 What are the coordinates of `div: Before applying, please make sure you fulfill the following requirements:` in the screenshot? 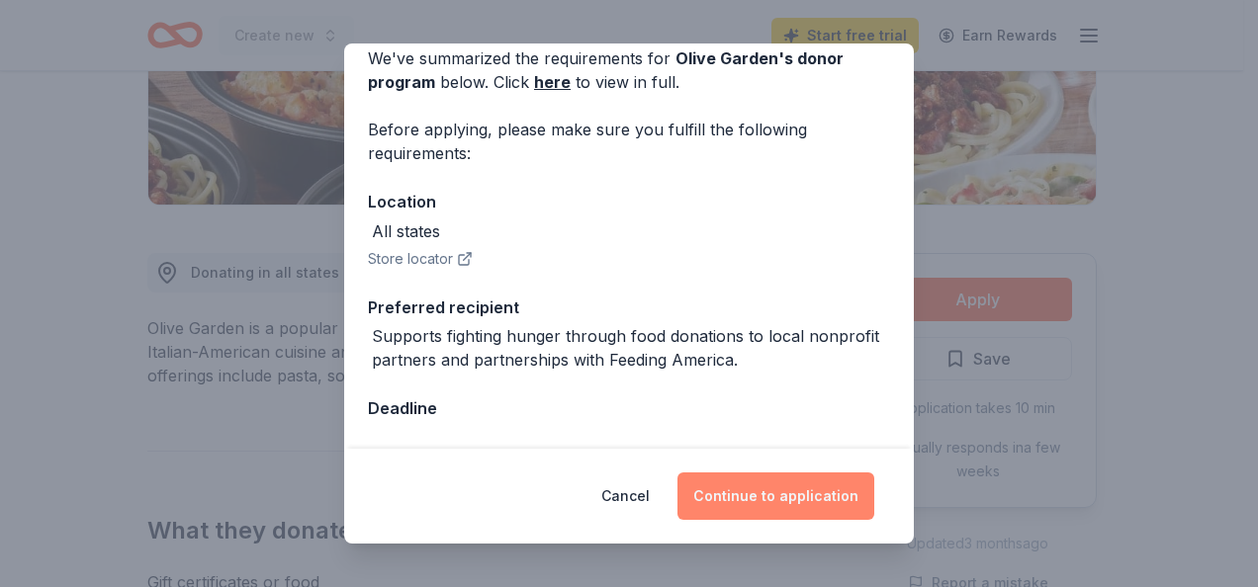 It's located at (629, 141).